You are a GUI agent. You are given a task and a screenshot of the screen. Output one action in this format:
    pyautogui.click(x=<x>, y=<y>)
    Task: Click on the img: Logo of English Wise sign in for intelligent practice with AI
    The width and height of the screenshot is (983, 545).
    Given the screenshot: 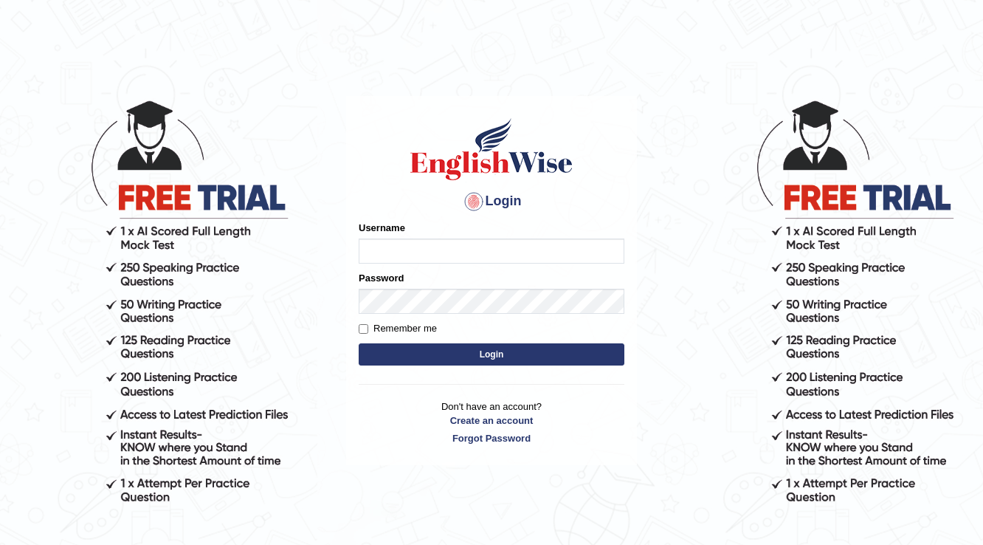 What is the action you would take?
    pyautogui.click(x=492, y=149)
    